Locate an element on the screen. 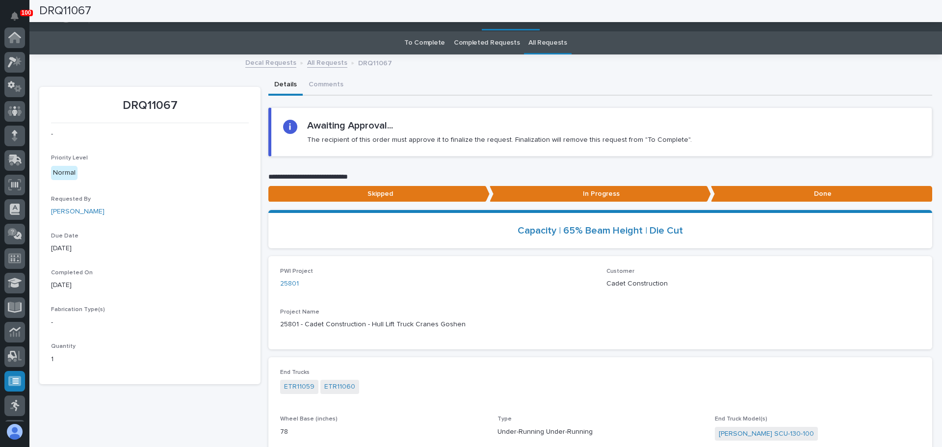  span: Due Date is located at coordinates (65, 236).